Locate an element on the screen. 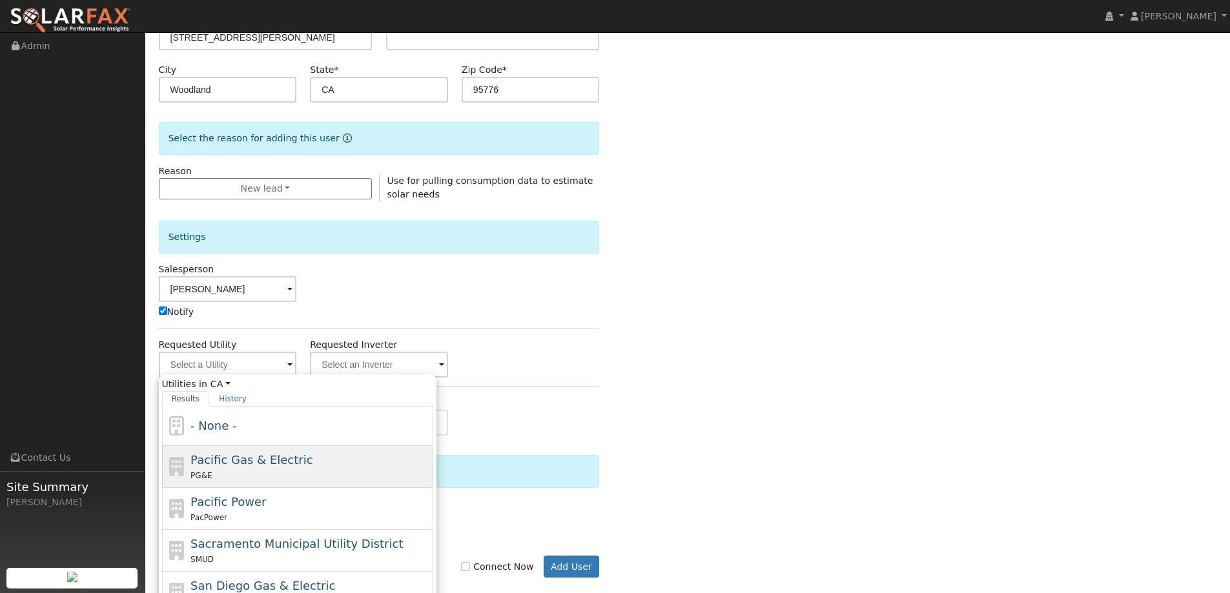 The height and width of the screenshot is (593, 1230). span: Sacramento Municipal Utility District is located at coordinates (296, 544).